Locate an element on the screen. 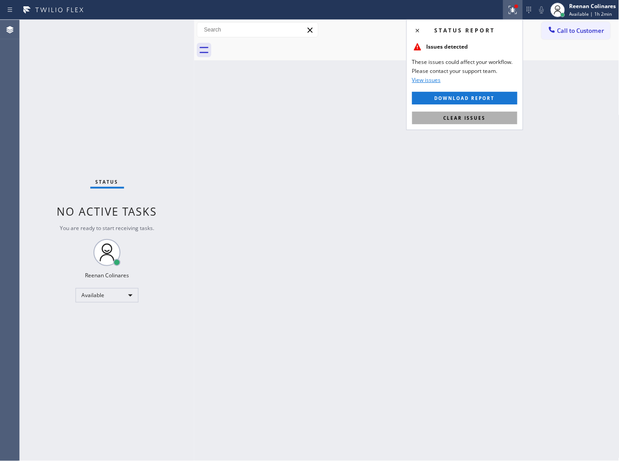 The height and width of the screenshot is (461, 619). button: Call to Customer is located at coordinates (576, 31).